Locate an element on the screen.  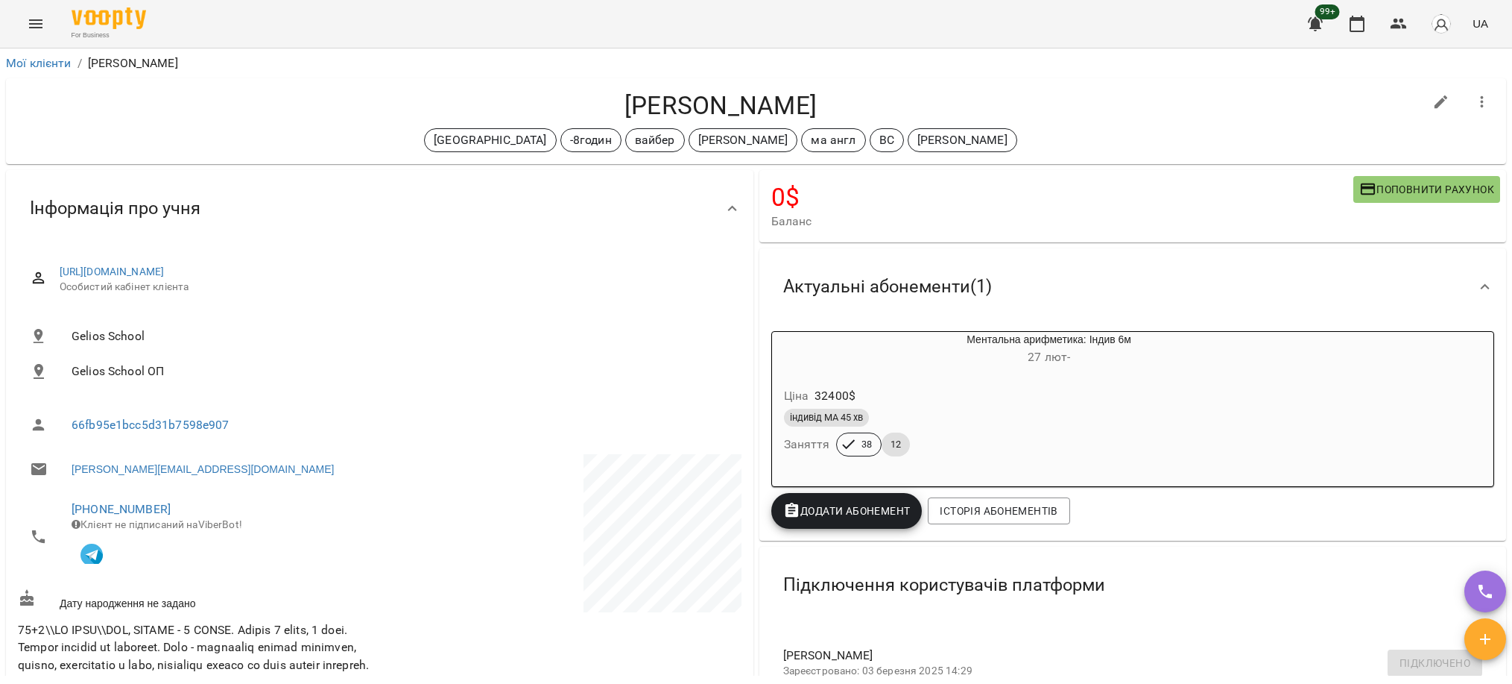
span: Клієнт не підписаний на ViberBot! is located at coordinates (157, 524).